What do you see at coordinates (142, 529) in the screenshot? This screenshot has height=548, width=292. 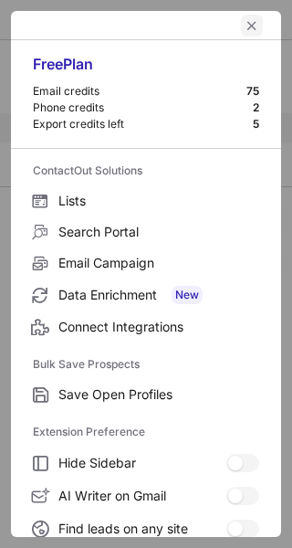 I see `span: Find leads on any site` at bounding box center [142, 529].